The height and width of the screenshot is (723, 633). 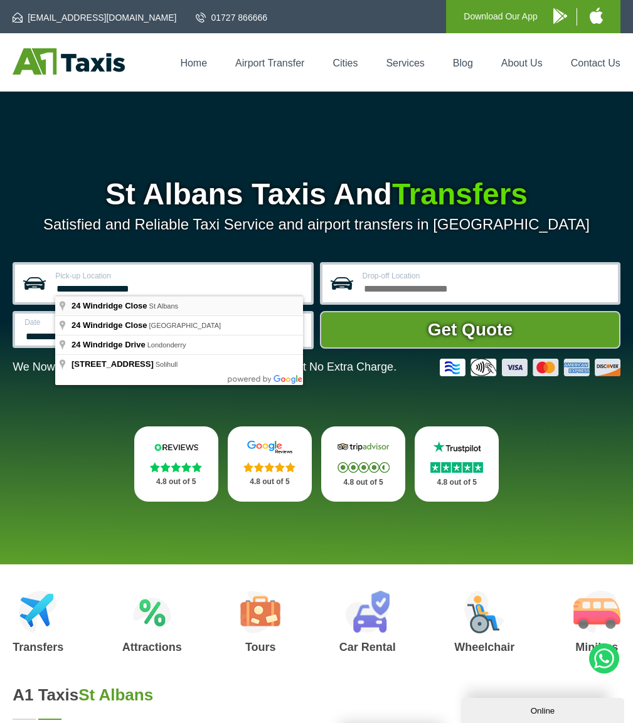 I want to click on span: Windridge Drive, so click(x=114, y=344).